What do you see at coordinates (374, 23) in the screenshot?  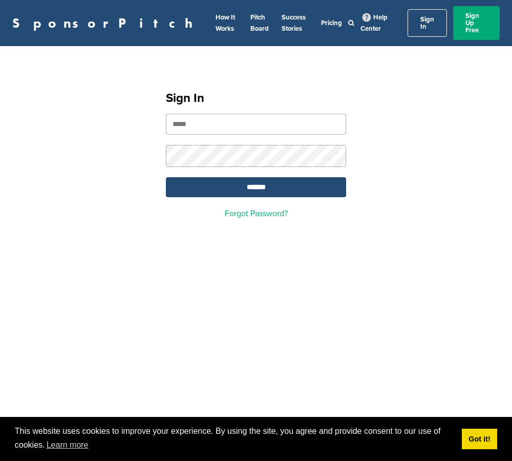 I see `a: Help Center` at bounding box center [374, 23].